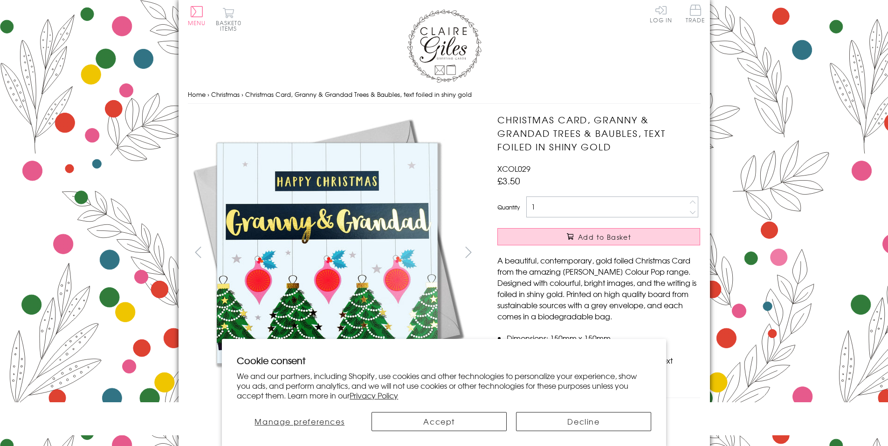 This screenshot has width=888, height=446. What do you see at coordinates (604, 237) in the screenshot?
I see `span: Add to Basket` at bounding box center [604, 237].